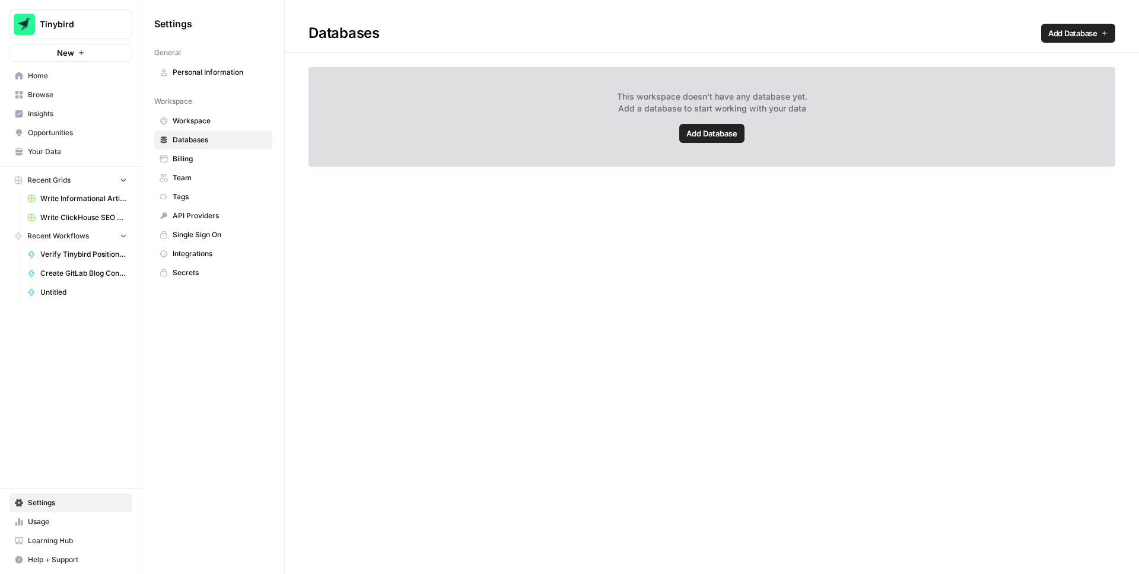 Image resolution: width=1139 pixels, height=574 pixels. What do you see at coordinates (71, 76) in the screenshot?
I see `a: Home` at bounding box center [71, 76].